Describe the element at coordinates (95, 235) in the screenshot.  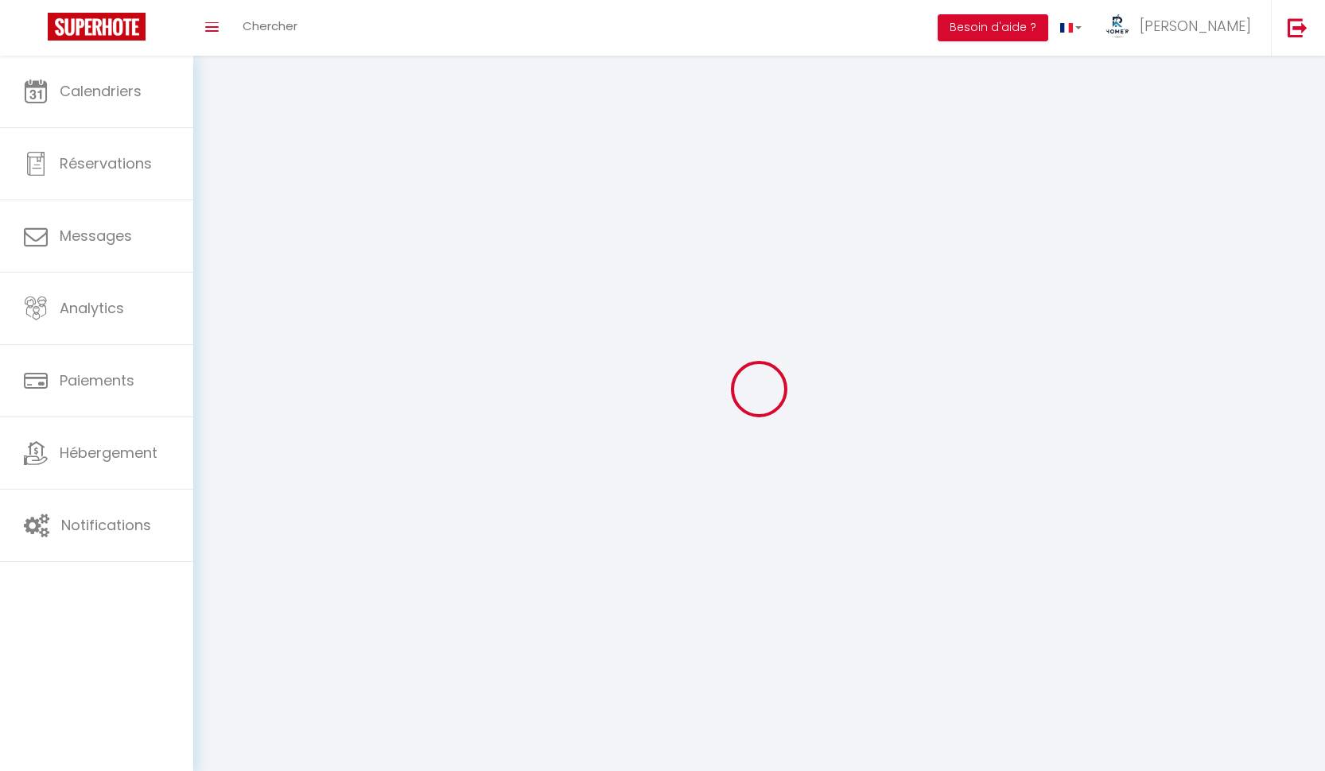
I see `span: Messages` at that location.